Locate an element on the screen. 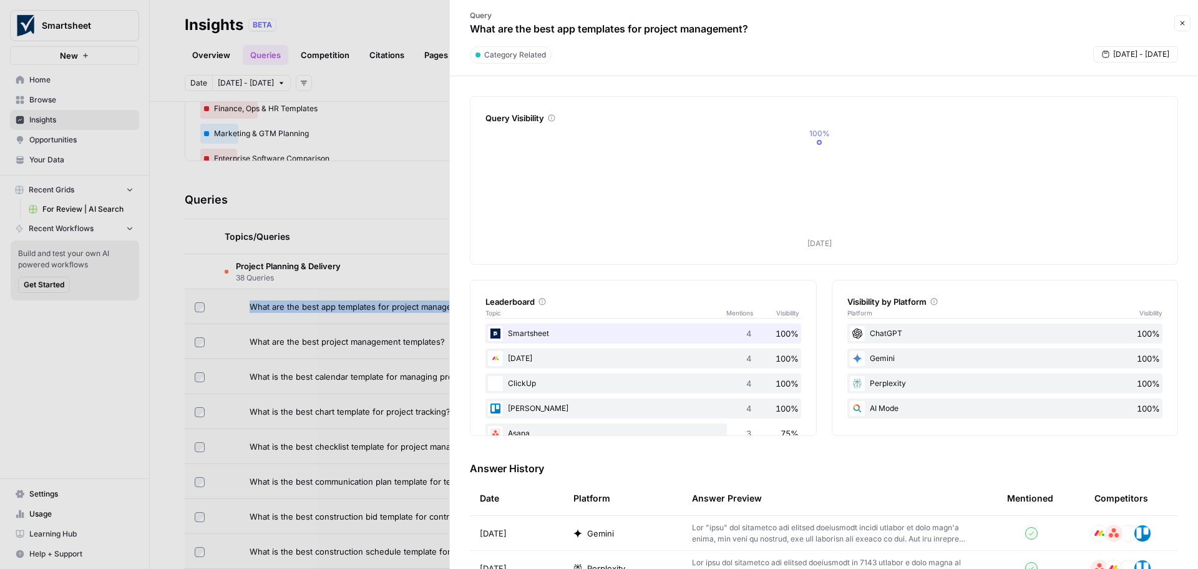 This screenshot has height=569, width=1198. div: ClickUp is located at coordinates (643, 383).